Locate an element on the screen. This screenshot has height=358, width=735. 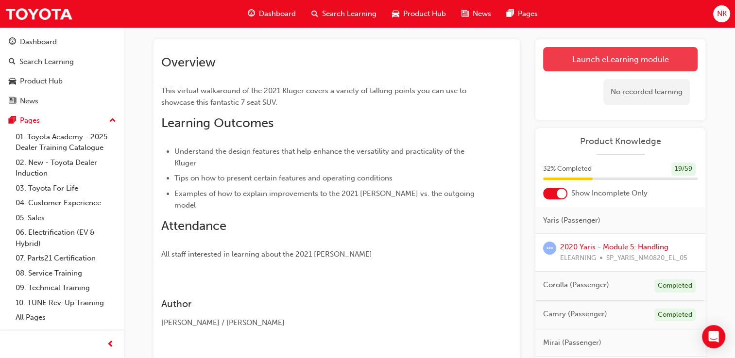
a: car-iconProduct Hub is located at coordinates (419, 14).